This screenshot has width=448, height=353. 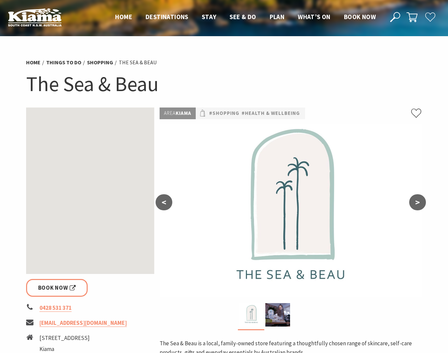 I want to click on span: Stay, so click(x=209, y=17).